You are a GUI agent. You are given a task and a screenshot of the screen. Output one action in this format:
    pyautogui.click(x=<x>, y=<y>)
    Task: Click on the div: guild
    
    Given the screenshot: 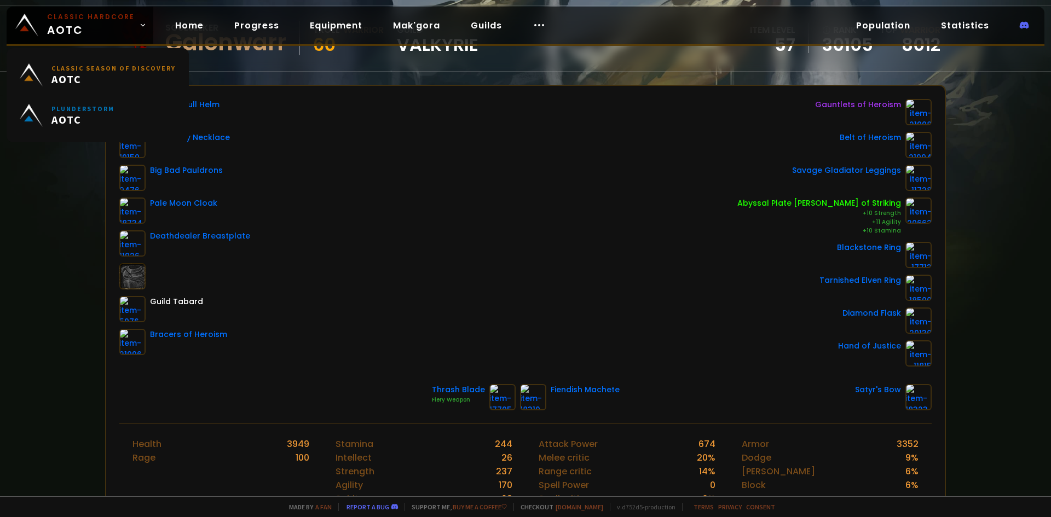 What is the action you would take?
    pyautogui.click(x=437, y=38)
    